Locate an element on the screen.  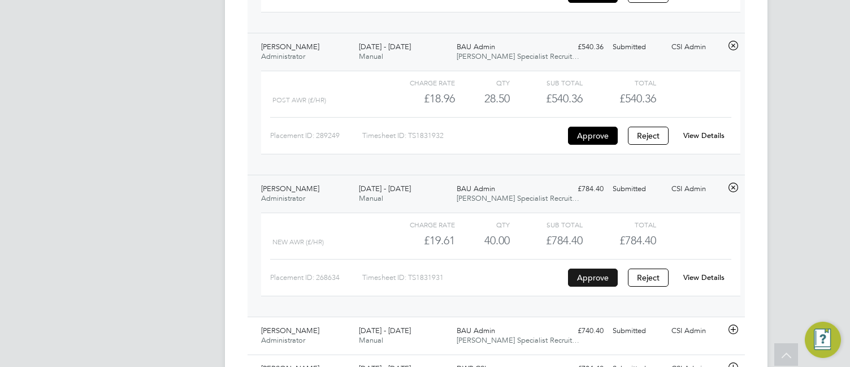
span: New AWR (£/HR) is located at coordinates (298, 242).